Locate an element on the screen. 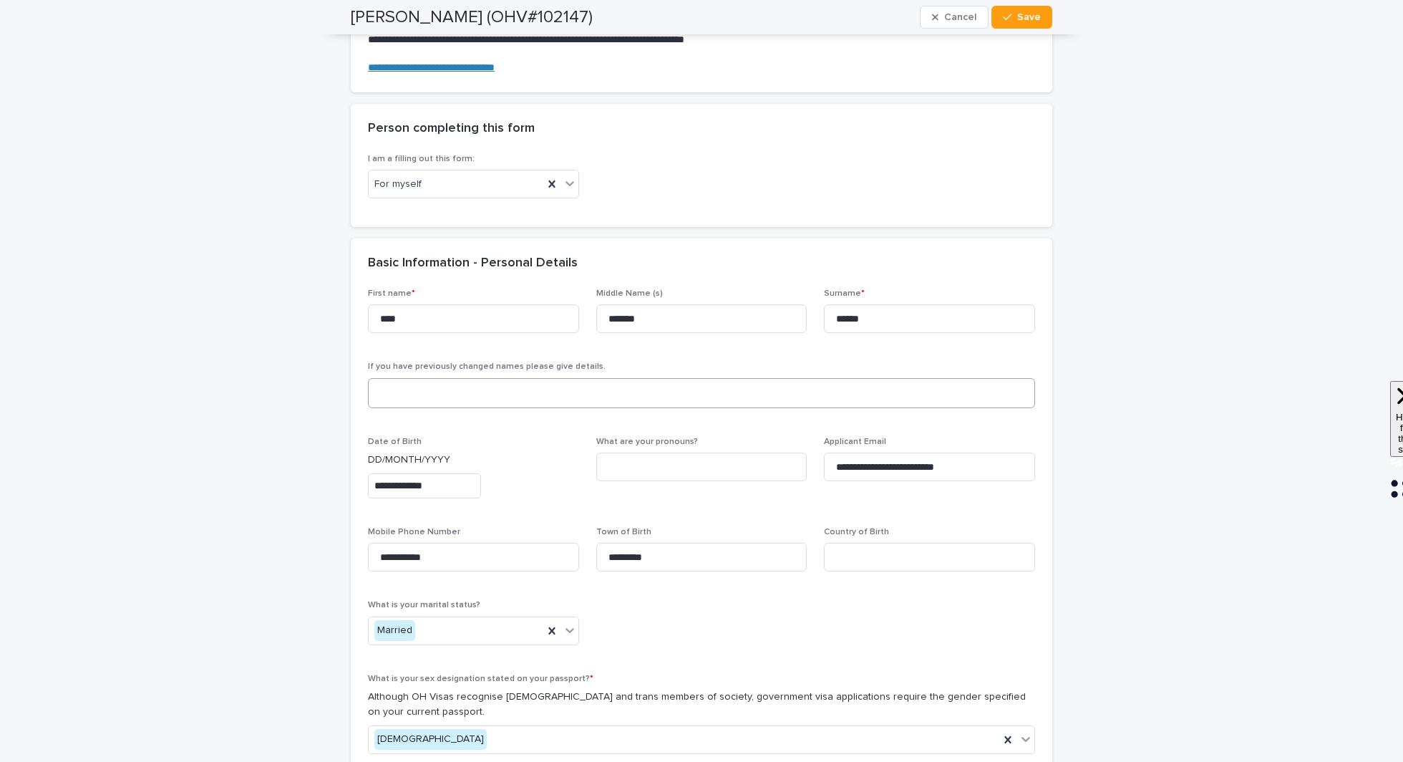 This screenshot has width=1403, height=762. span: If you have previously changed names please give details. is located at coordinates (487, 367).